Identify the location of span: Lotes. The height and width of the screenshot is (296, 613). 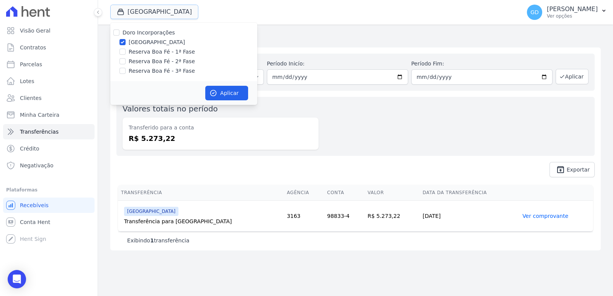
(27, 81).